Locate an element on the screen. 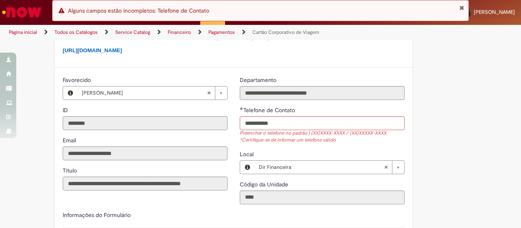 This screenshot has height=228, width=521. span: É necessário também estar de acordo com a Lei Geral de Proteção de Dados (LGPD): is located at coordinates (167, 37).